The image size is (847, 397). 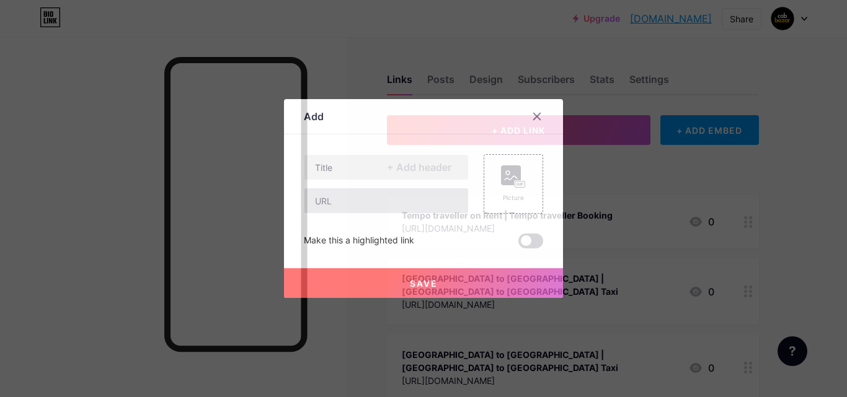 What do you see at coordinates (513, 198) in the screenshot?
I see `div: Picture` at bounding box center [513, 198].